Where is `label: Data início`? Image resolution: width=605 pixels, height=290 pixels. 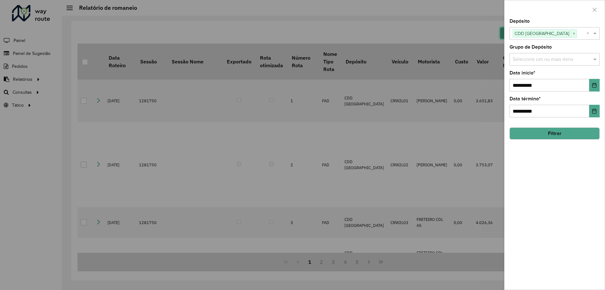
label: Data início is located at coordinates (523, 73).